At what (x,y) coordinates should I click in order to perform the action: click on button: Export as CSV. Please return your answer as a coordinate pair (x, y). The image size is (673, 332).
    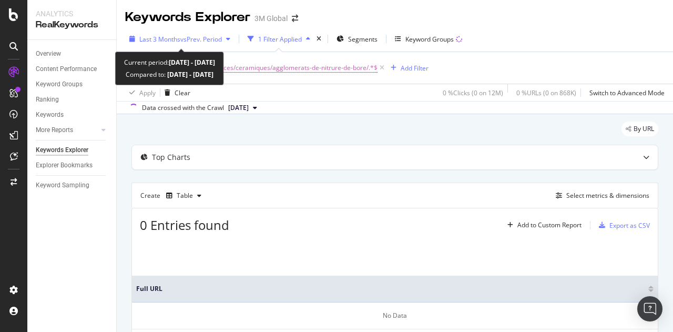
    Looking at the image, I should click on (622, 225).